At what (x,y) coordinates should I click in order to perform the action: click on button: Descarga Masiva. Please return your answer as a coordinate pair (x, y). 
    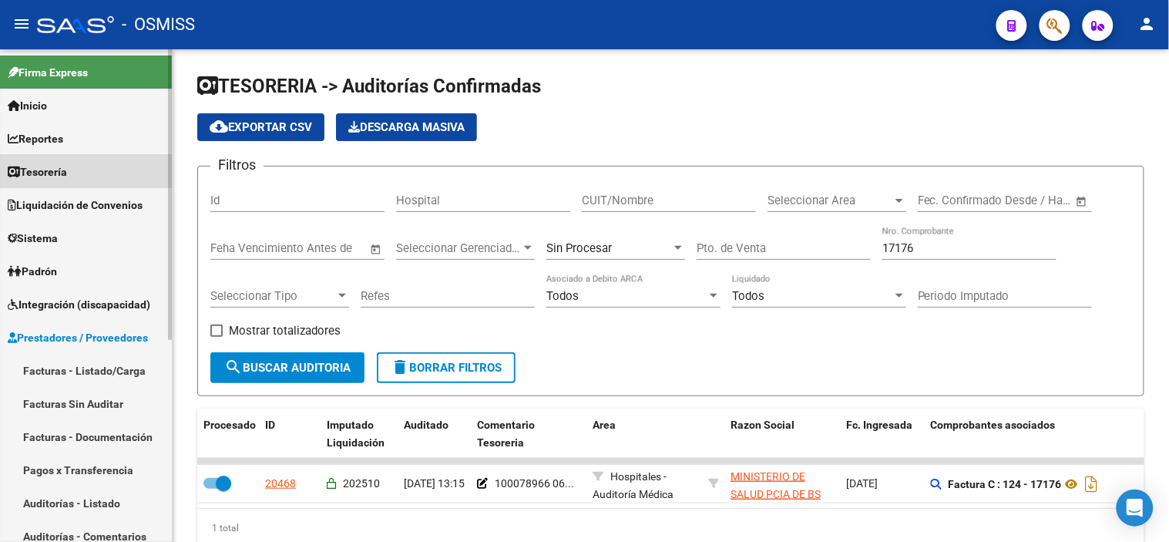
    Looking at the image, I should click on (406, 127).